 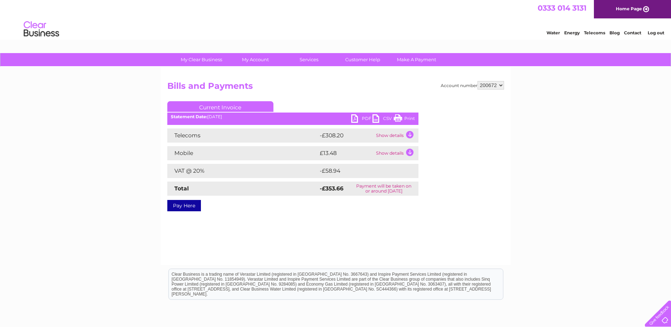 What do you see at coordinates (331, 188) in the screenshot?
I see `strong: -£353.66` at bounding box center [331, 188].